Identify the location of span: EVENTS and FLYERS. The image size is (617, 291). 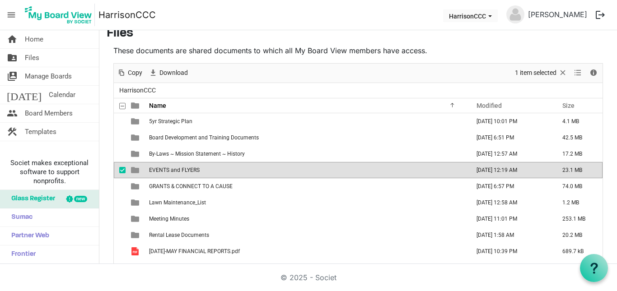
(174, 170).